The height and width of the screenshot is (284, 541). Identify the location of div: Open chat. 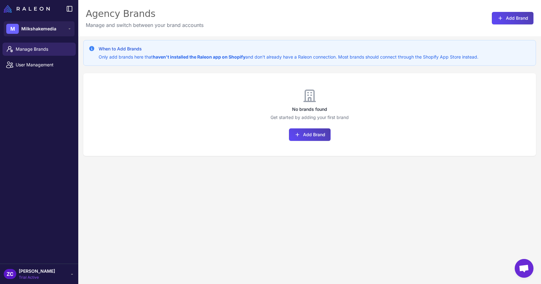
(524, 268).